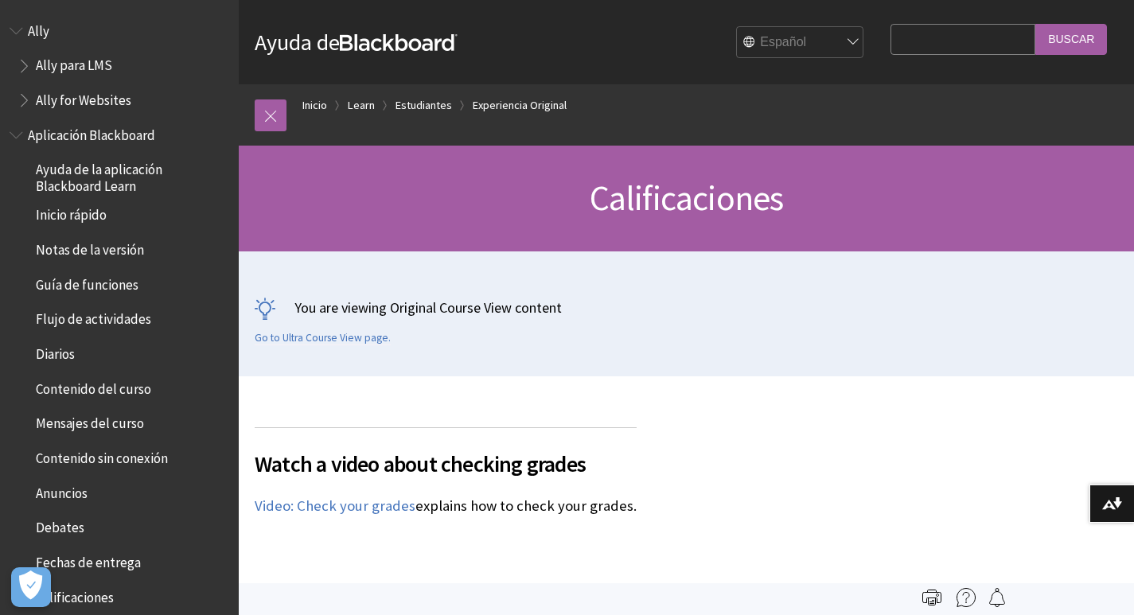 The image size is (1134, 615). What do you see at coordinates (88, 560) in the screenshot?
I see `span: Fechas de entrega` at bounding box center [88, 560].